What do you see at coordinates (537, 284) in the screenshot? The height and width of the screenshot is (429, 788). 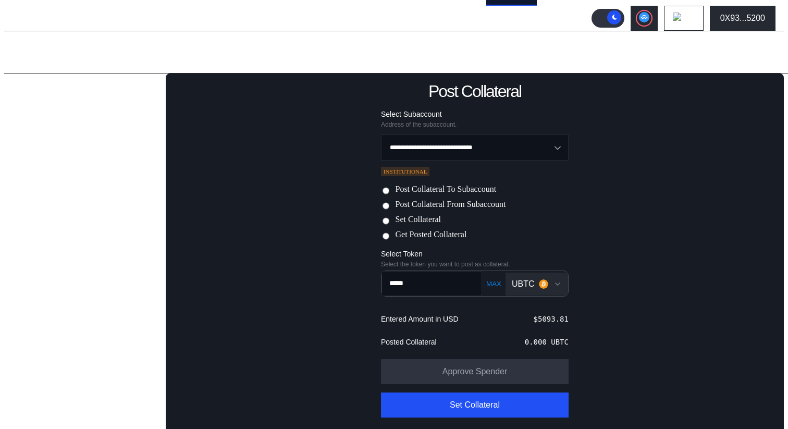 I see `button: Open menu for selecting token for payment` at bounding box center [537, 284].